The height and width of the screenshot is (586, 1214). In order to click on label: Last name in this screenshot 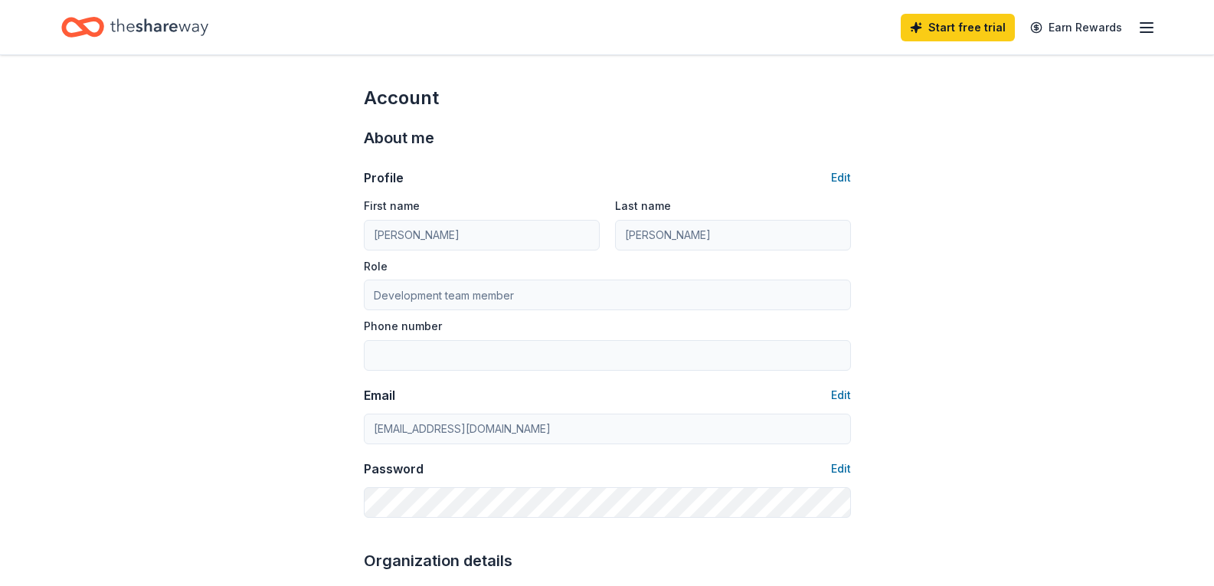, I will do `click(643, 206)`.